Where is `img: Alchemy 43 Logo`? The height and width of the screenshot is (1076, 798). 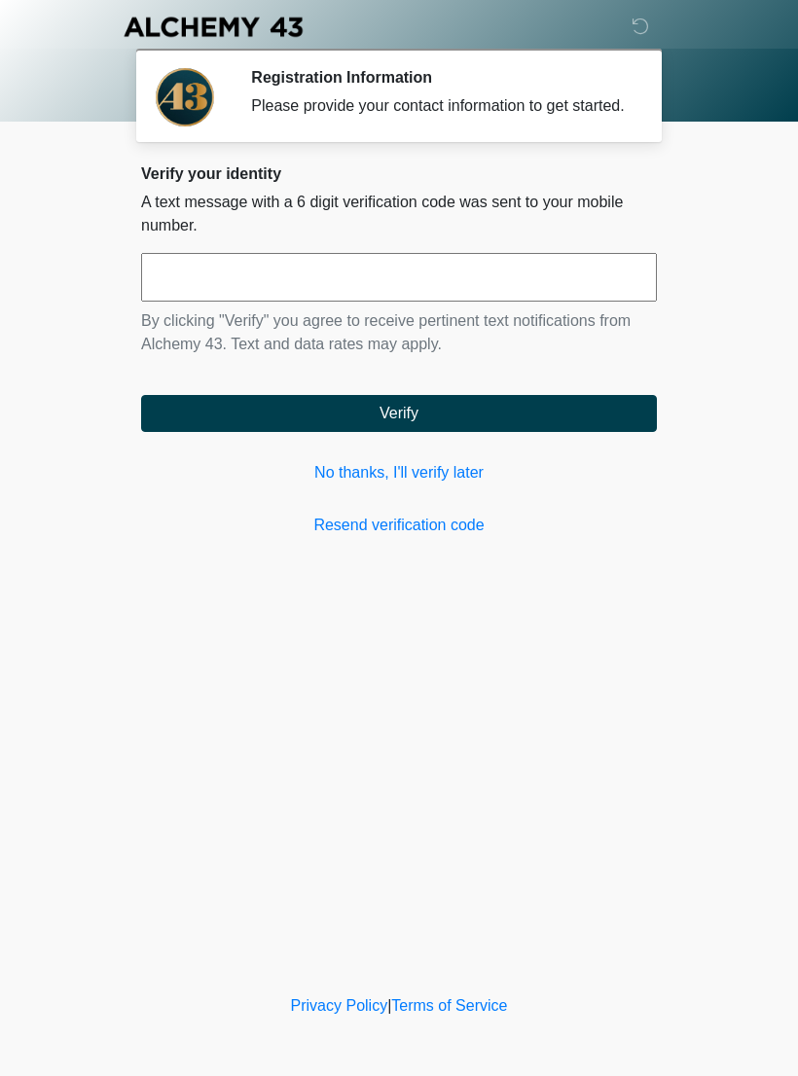
img: Alchemy 43 Logo is located at coordinates (213, 26).